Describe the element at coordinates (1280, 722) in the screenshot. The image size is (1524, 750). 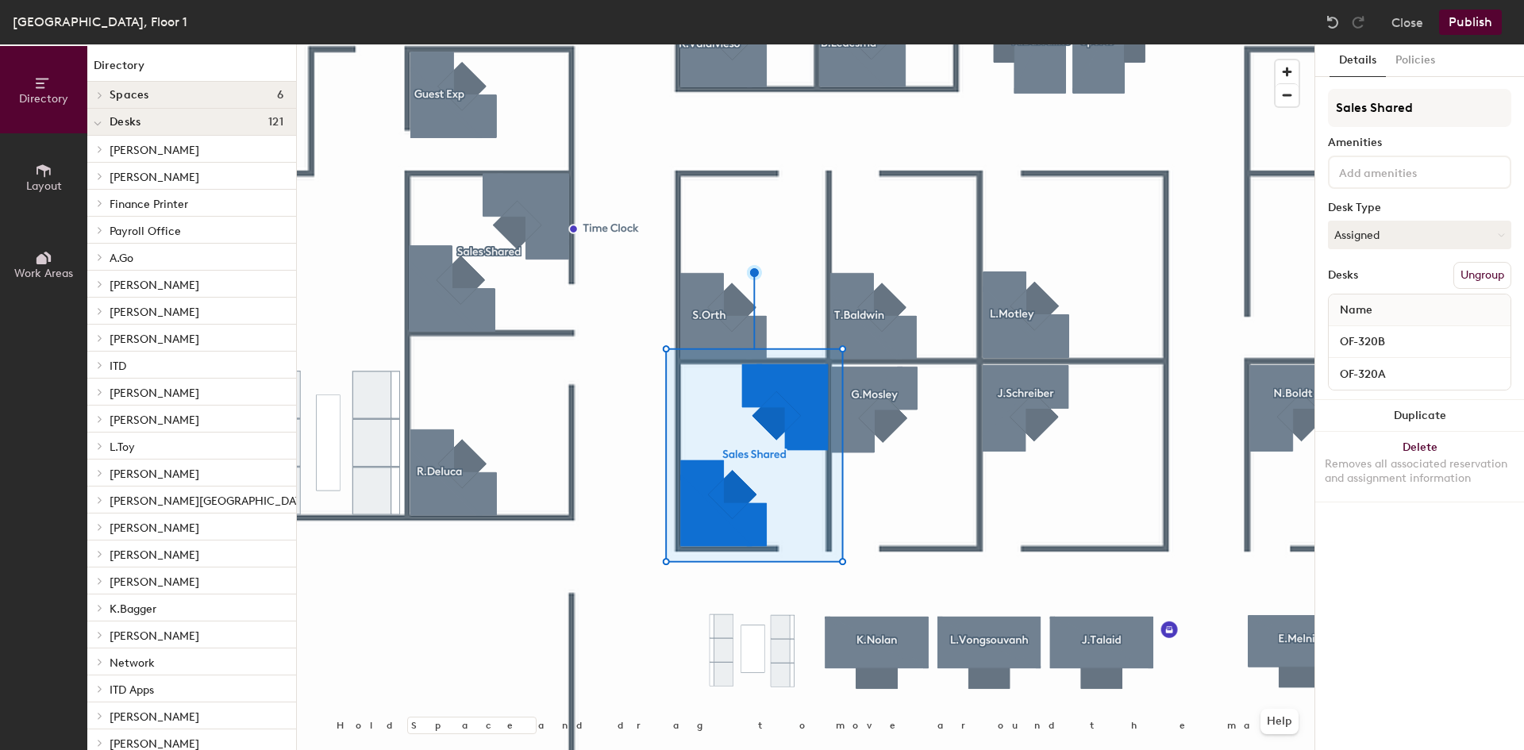
I see `button: Help` at that location.